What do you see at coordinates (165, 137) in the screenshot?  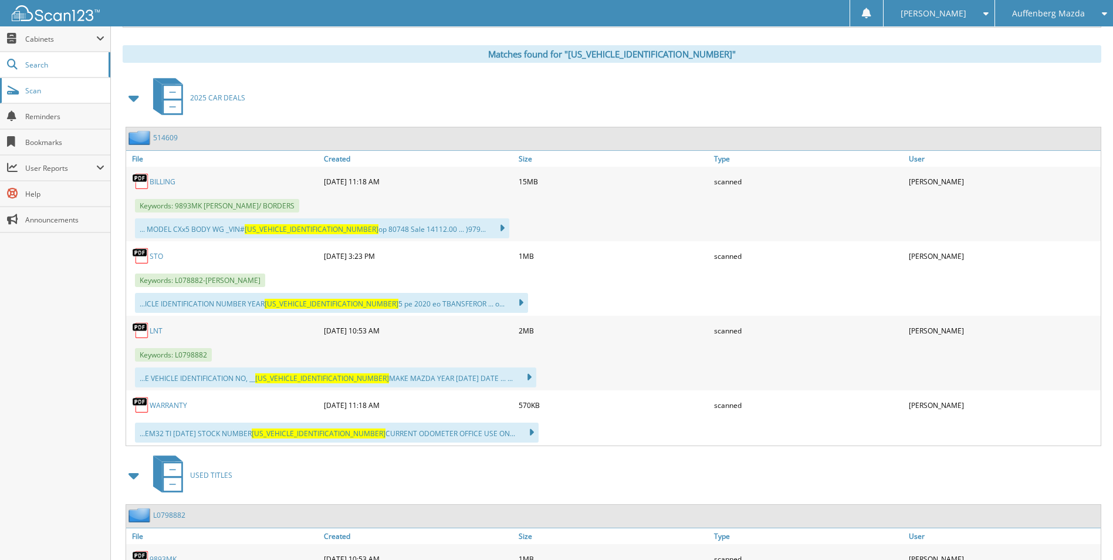 I see `a: 514609` at bounding box center [165, 137].